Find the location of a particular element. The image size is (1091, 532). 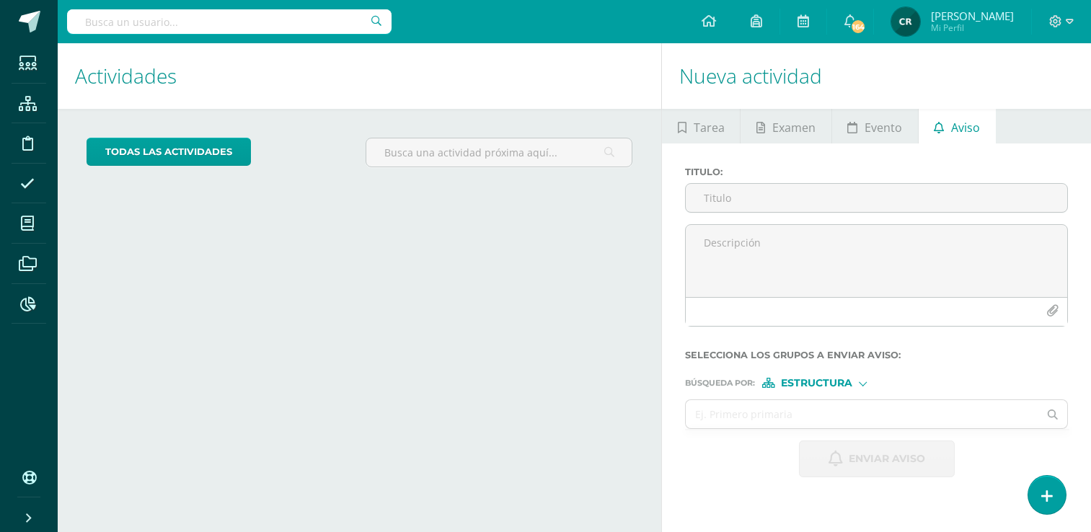

a: todas las Actividades is located at coordinates (169, 151).